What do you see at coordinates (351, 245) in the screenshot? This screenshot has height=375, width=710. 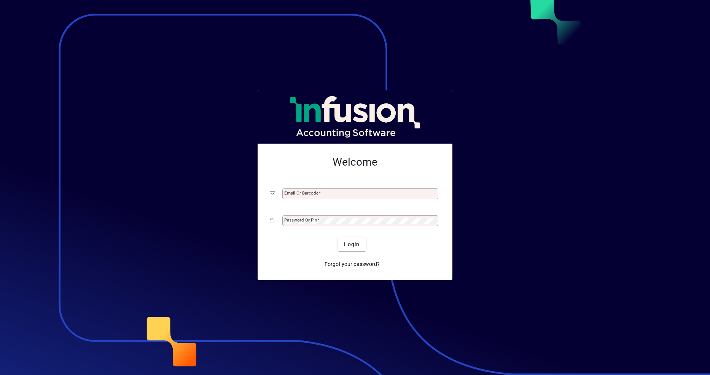 I see `span: Login` at bounding box center [351, 245].